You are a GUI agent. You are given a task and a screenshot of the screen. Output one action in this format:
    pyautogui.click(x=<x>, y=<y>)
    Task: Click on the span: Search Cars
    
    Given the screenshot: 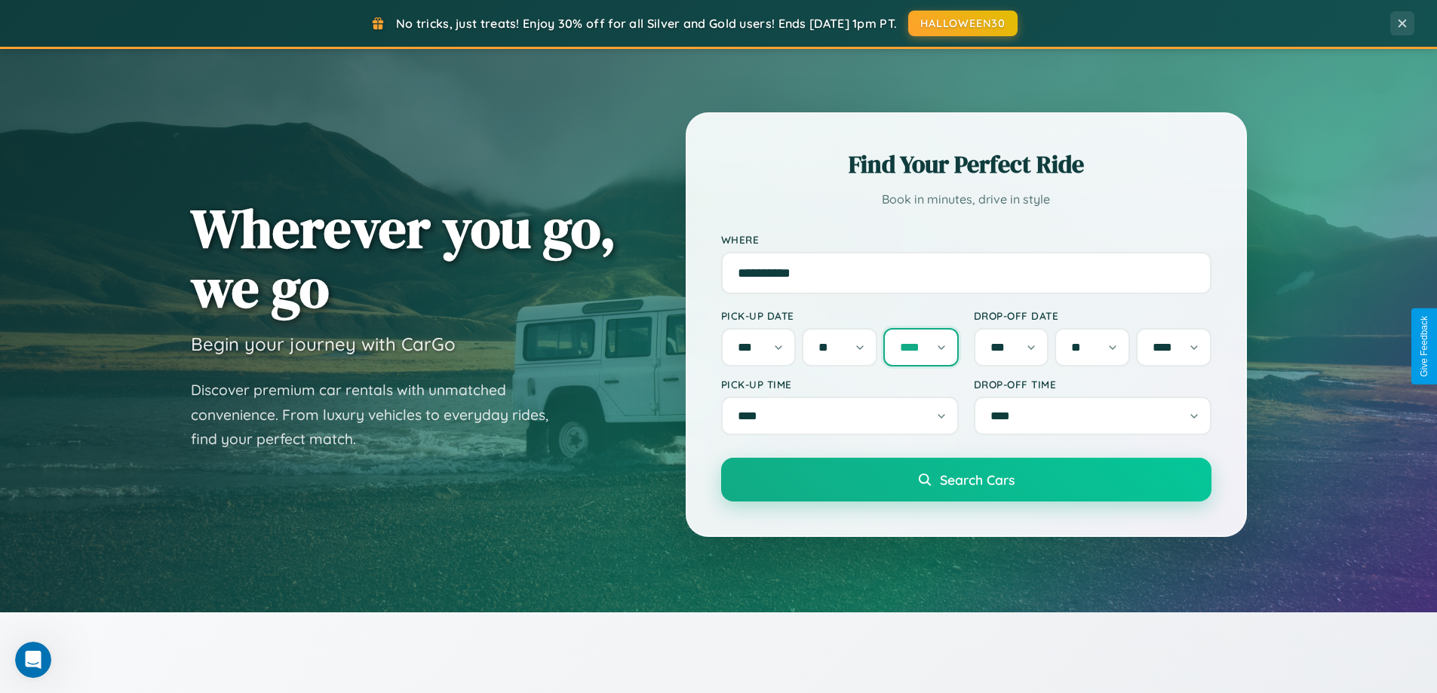 What is the action you would take?
    pyautogui.click(x=977, y=480)
    